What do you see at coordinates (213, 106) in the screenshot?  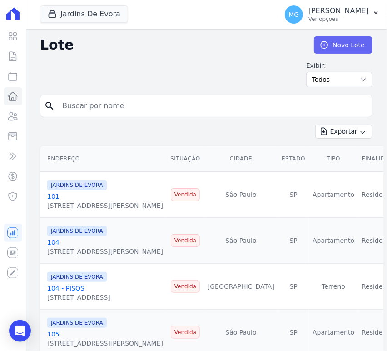 I see `input: Buscar por nome` at bounding box center [213, 106].